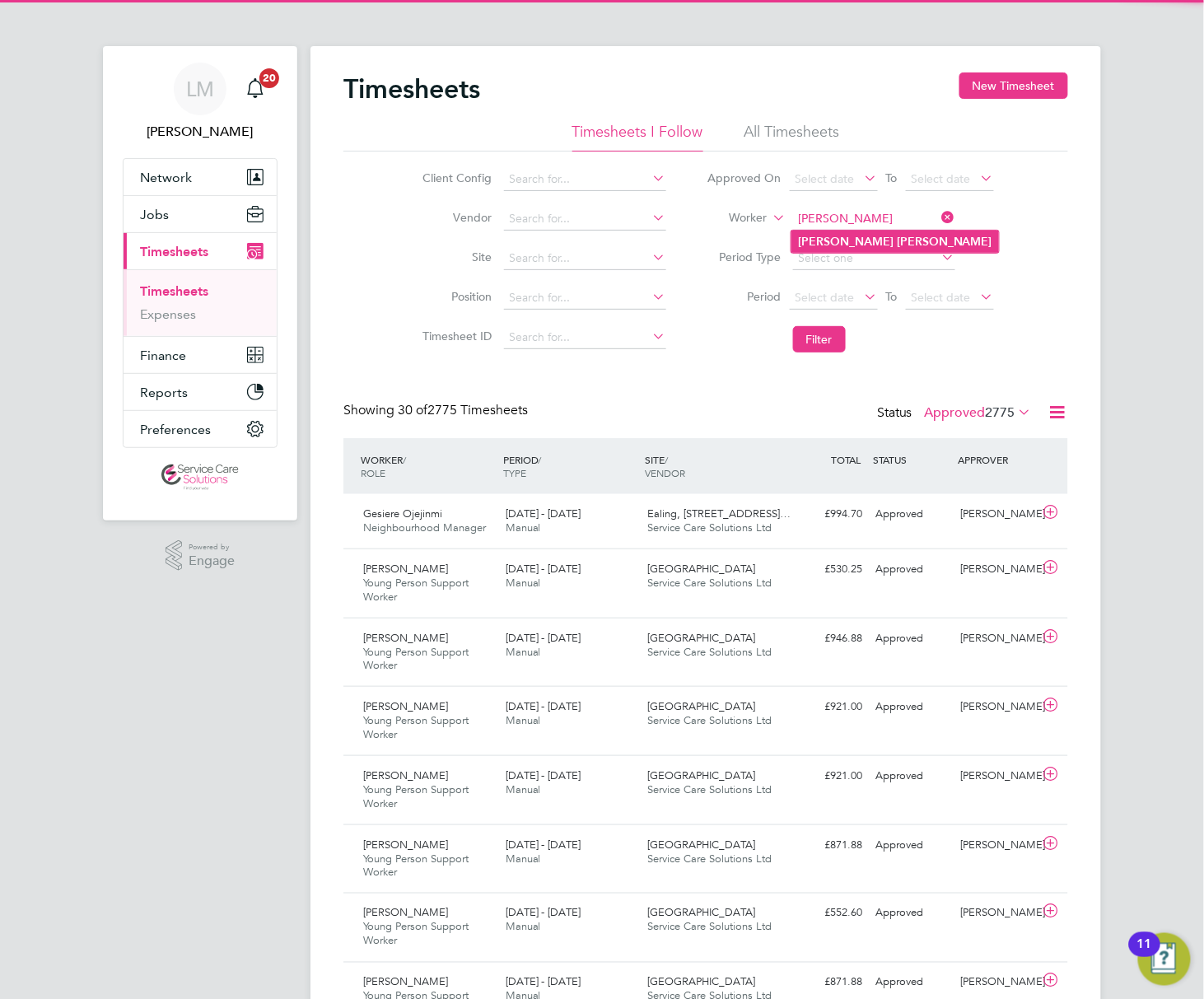  Describe the element at coordinates (956, 414) in the screenshot. I see `div: Status` at that location.